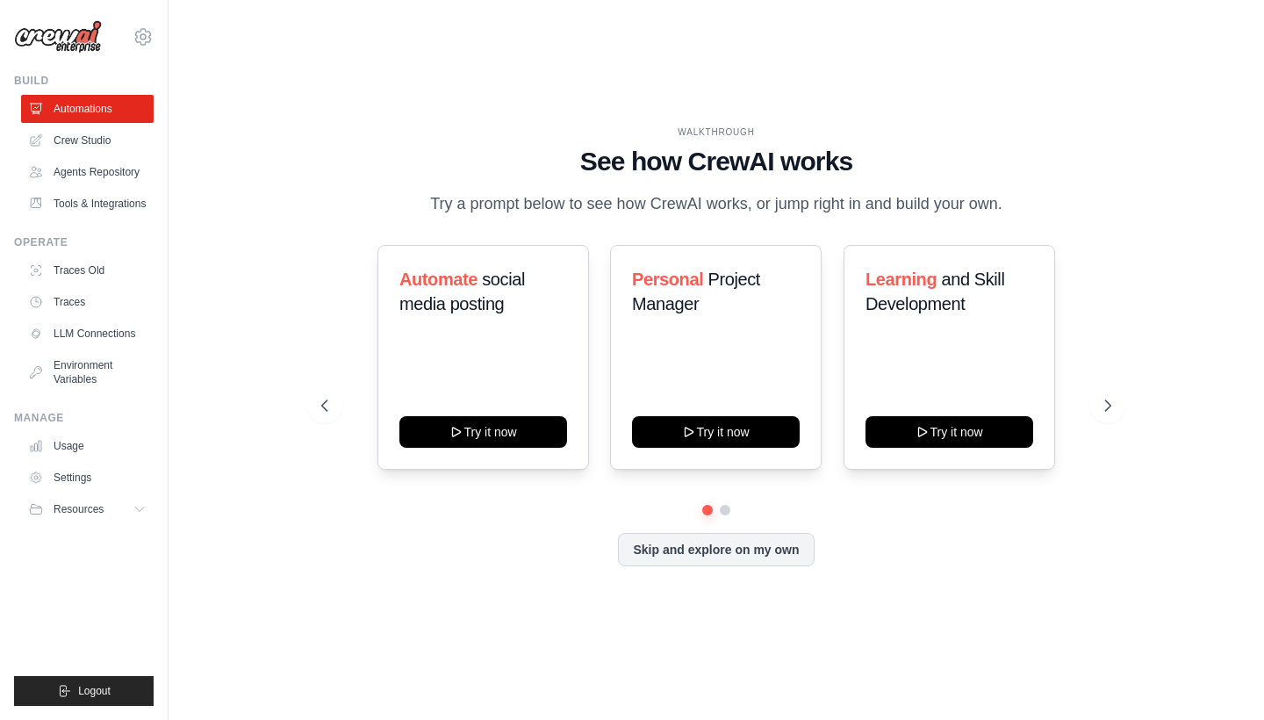 The height and width of the screenshot is (720, 1264). What do you see at coordinates (87, 140) in the screenshot?
I see `a: Crew Studio` at bounding box center [87, 140].